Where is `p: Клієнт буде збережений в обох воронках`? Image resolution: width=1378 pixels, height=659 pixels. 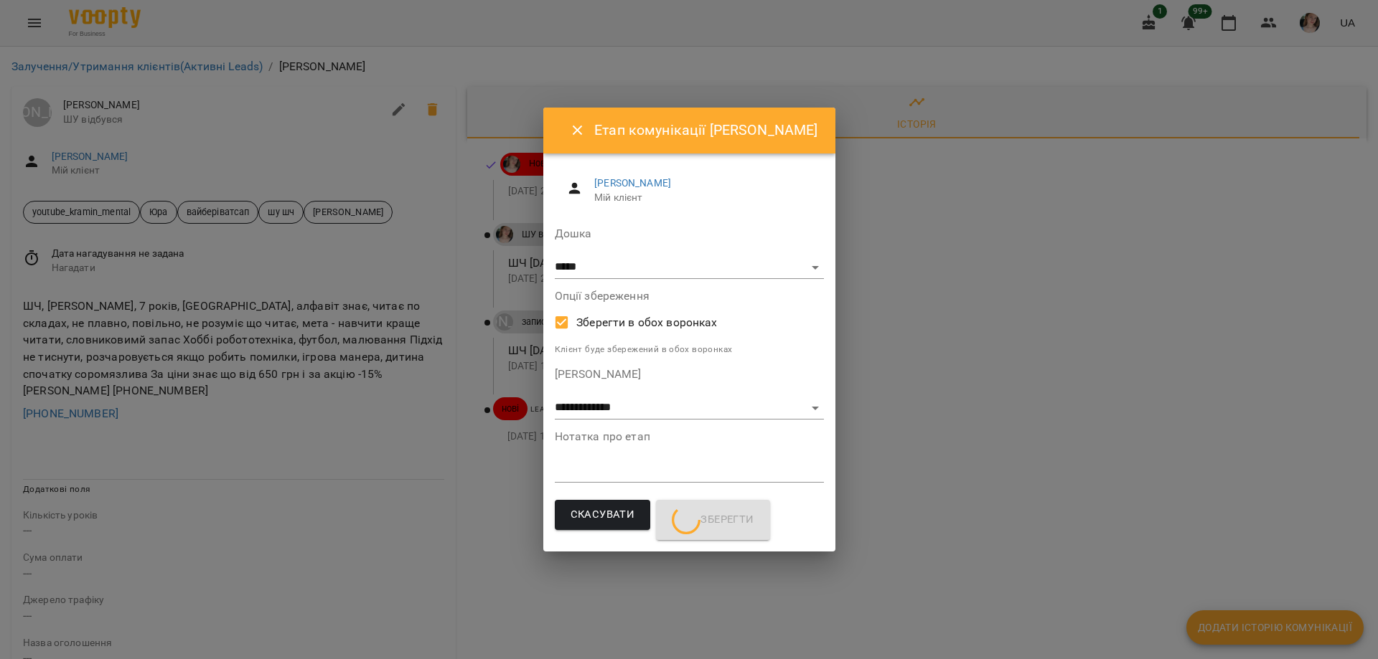 p: Клієнт буде збережений в обох воронках is located at coordinates (689, 350).